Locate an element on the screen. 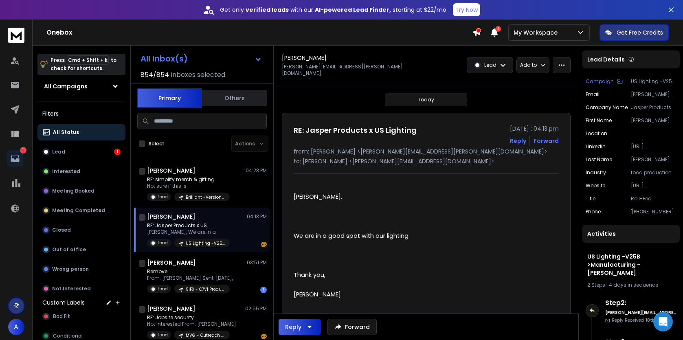 This screenshot has height=340, width=683. strong: AI-powered Lead Finder, is located at coordinates (353, 10).